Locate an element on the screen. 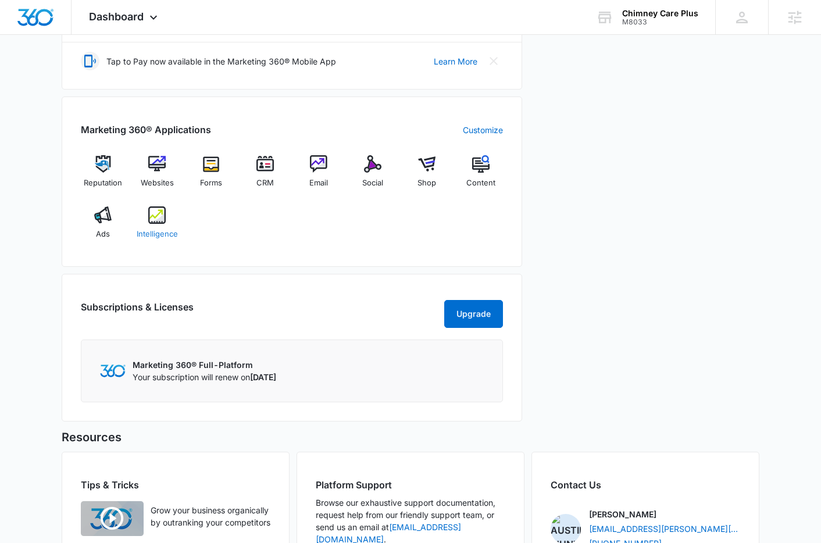 This screenshot has height=543, width=821. h2: Subscriptions & Licenses is located at coordinates (137, 312).